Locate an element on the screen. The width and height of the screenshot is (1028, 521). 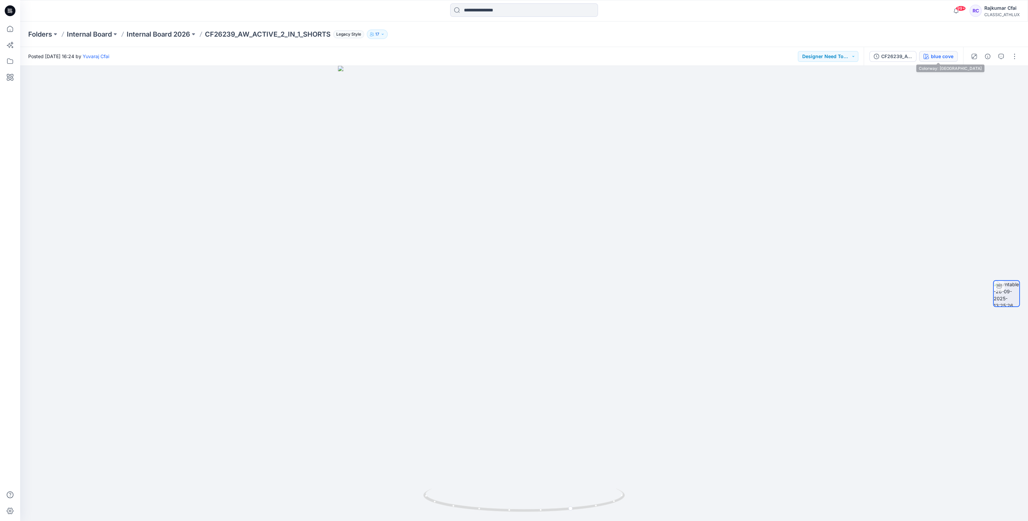
p: Internal Board 2026 is located at coordinates (158, 34).